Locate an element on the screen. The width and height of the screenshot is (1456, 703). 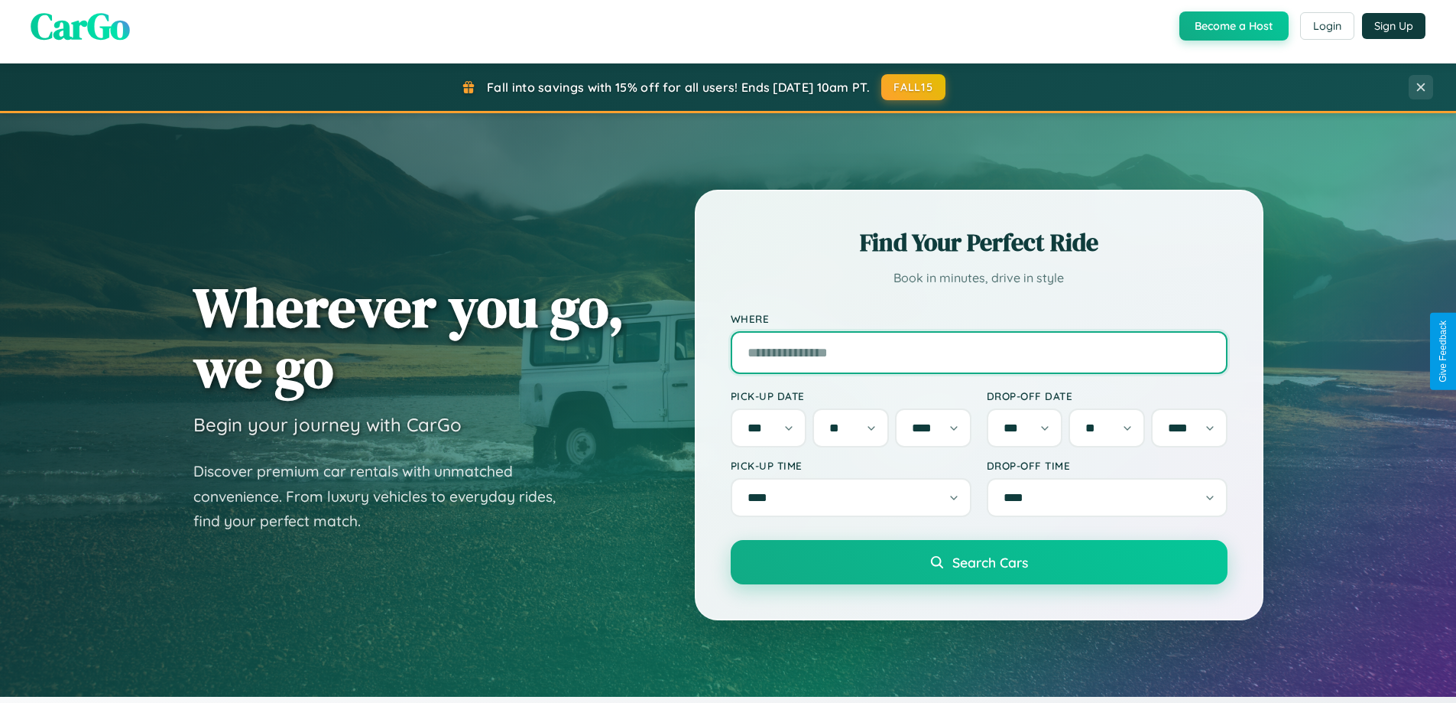
h1: Wherever you go, we go is located at coordinates (409, 337).